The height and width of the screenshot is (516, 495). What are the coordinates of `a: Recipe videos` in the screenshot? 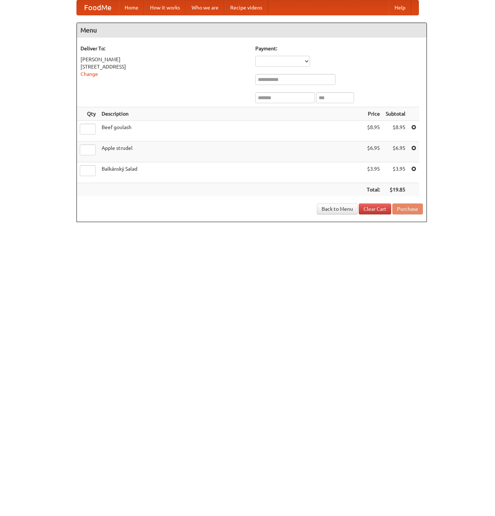 It's located at (246, 8).